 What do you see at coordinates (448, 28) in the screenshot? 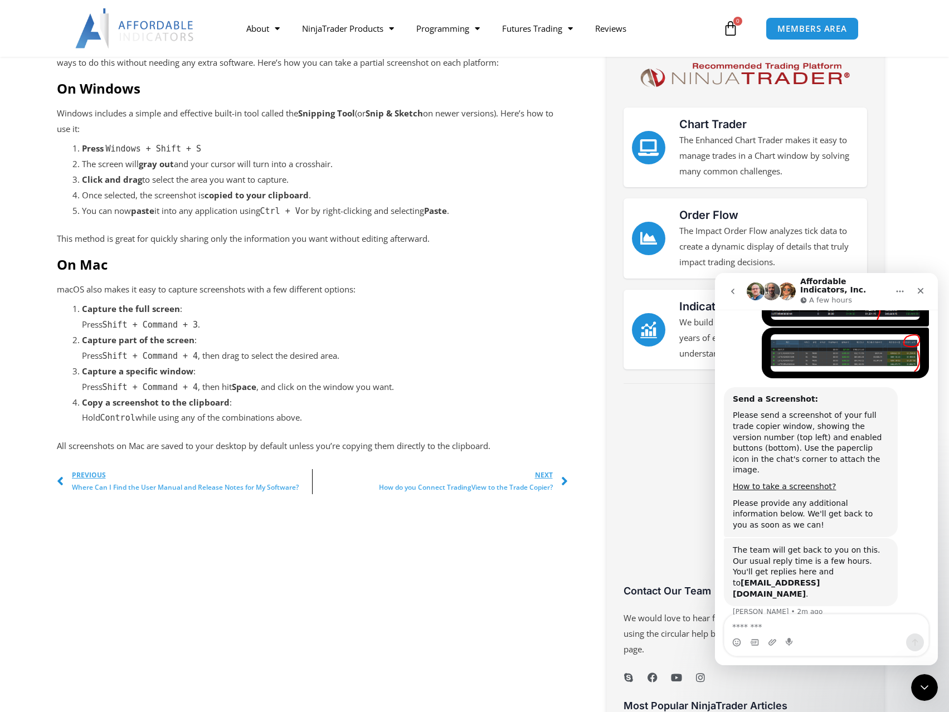
I see `a: Programming` at bounding box center [448, 28].